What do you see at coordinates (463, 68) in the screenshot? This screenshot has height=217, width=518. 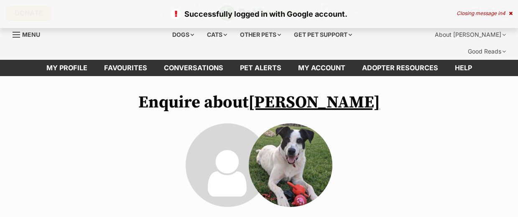 I see `a: Help` at bounding box center [463, 68].